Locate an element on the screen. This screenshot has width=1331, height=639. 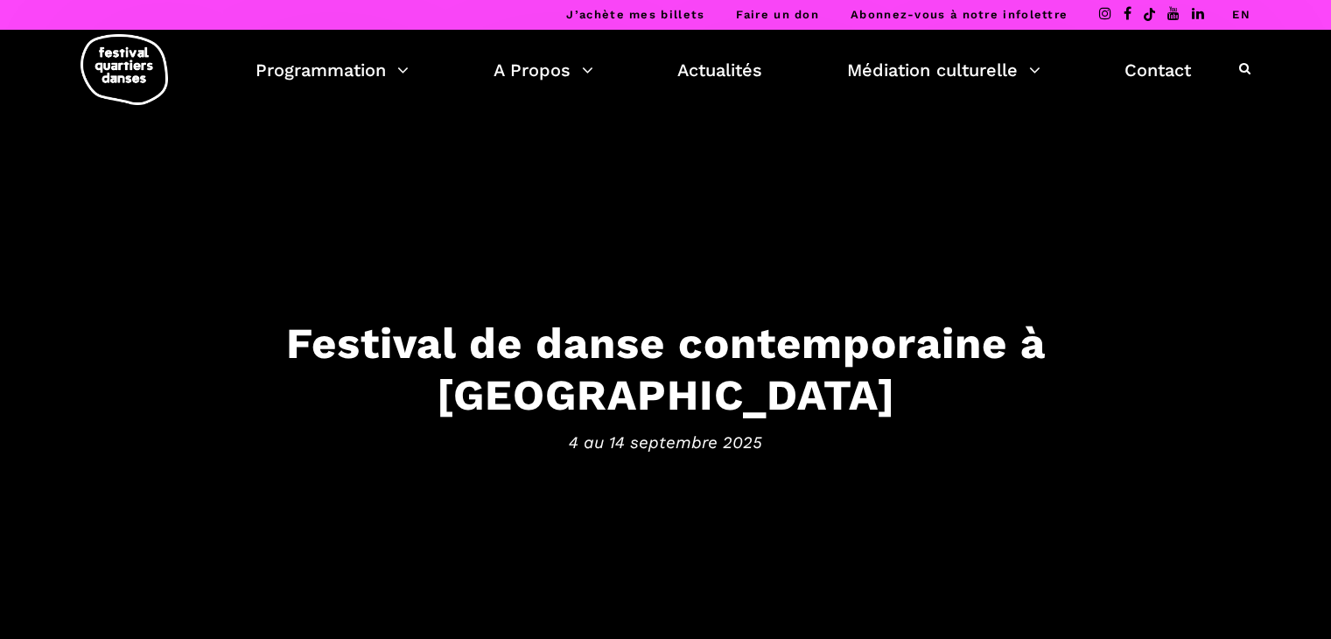
a: Programmation is located at coordinates (332, 70).